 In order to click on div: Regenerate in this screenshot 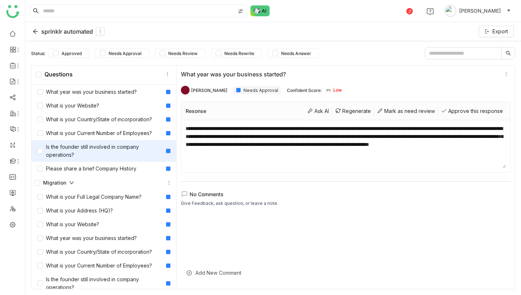, I will do `click(353, 111)`.